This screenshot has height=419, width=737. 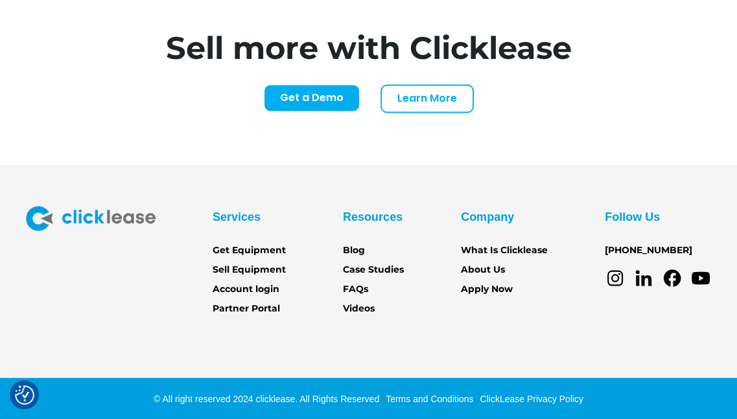 I want to click on a: Learn More, so click(x=427, y=99).